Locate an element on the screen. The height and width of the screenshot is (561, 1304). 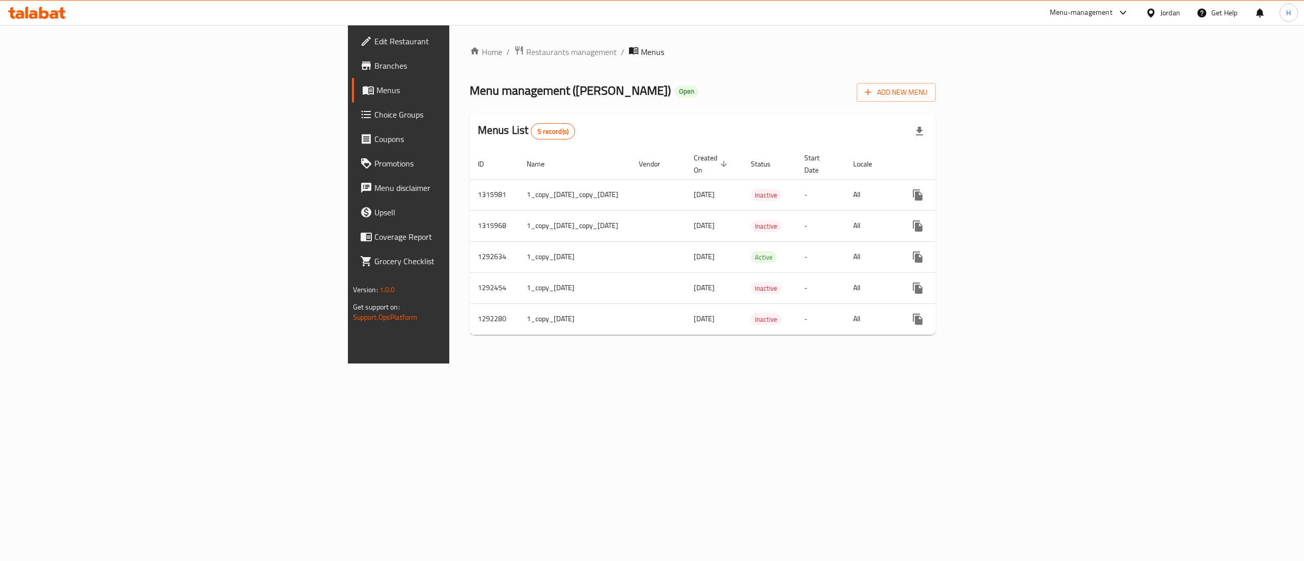
span: Vendor is located at coordinates (656, 164).